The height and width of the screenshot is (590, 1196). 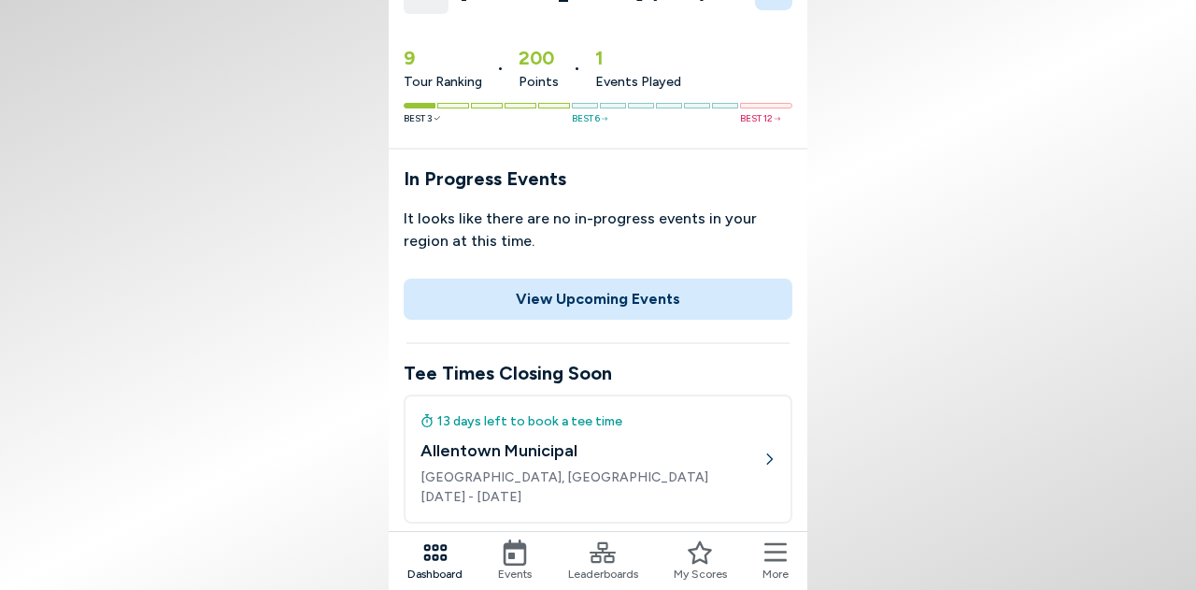 What do you see at coordinates (515, 574) in the screenshot?
I see `span: Events` at bounding box center [515, 574].